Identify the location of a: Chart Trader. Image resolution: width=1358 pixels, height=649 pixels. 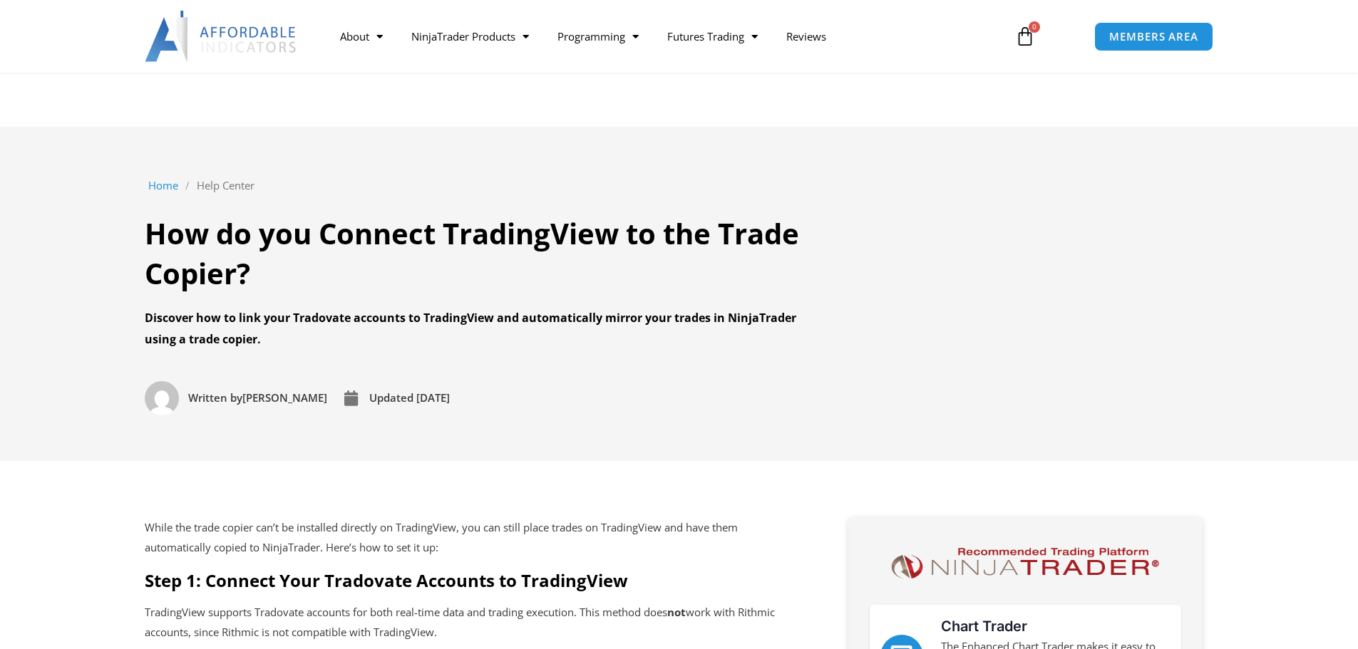
(984, 627).